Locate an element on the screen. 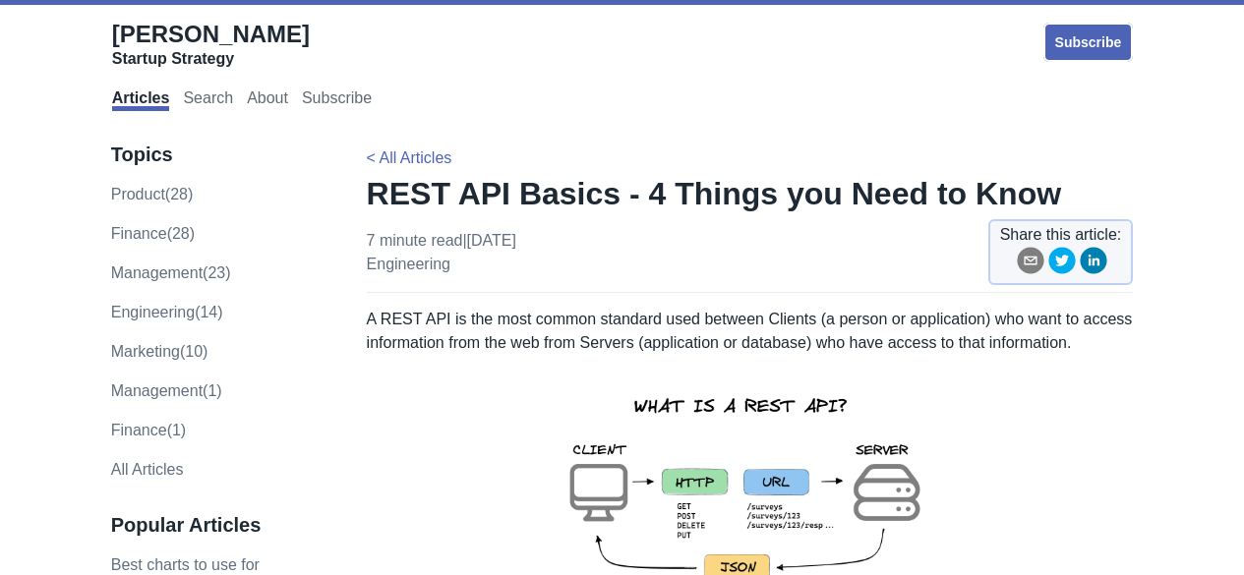  a: product(28) is located at coordinates (152, 194).